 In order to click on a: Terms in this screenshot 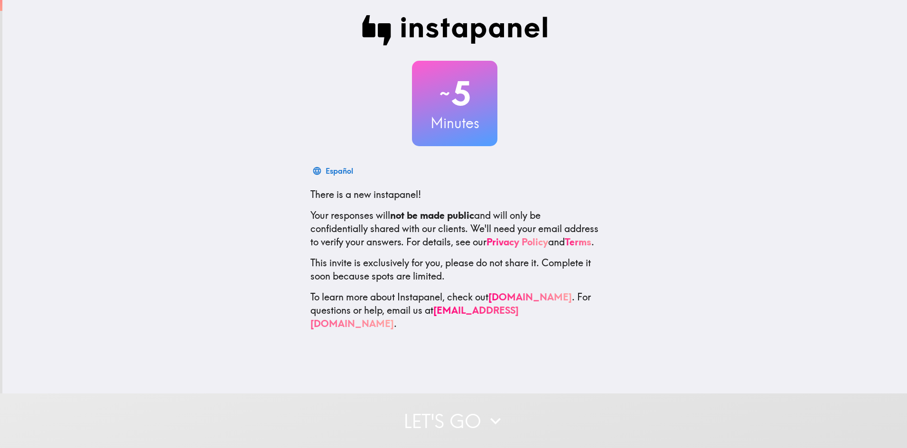, I will do `click(578, 241)`.